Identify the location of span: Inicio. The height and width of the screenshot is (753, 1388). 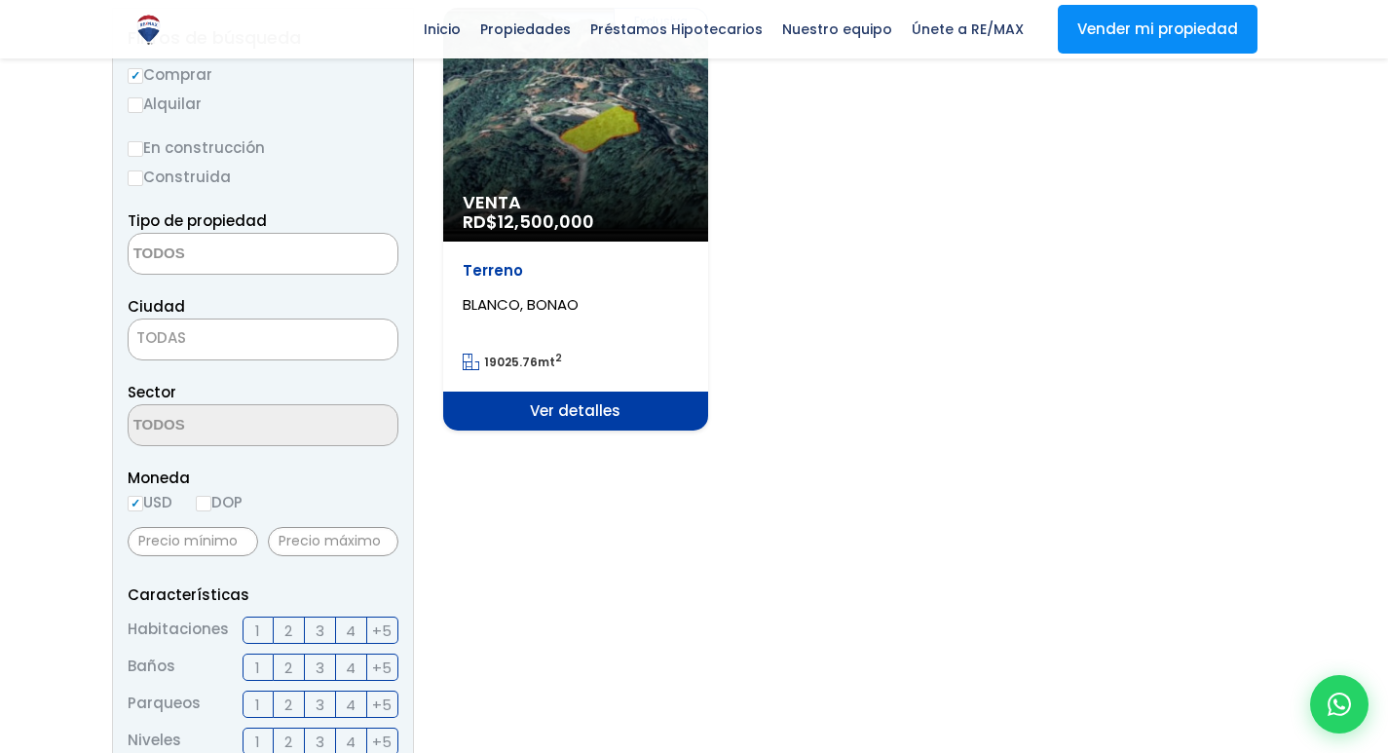
(442, 29).